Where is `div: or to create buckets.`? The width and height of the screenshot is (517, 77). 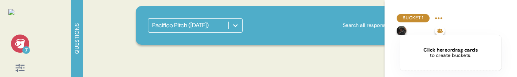
div: or to create buckets. is located at coordinates (450, 53).